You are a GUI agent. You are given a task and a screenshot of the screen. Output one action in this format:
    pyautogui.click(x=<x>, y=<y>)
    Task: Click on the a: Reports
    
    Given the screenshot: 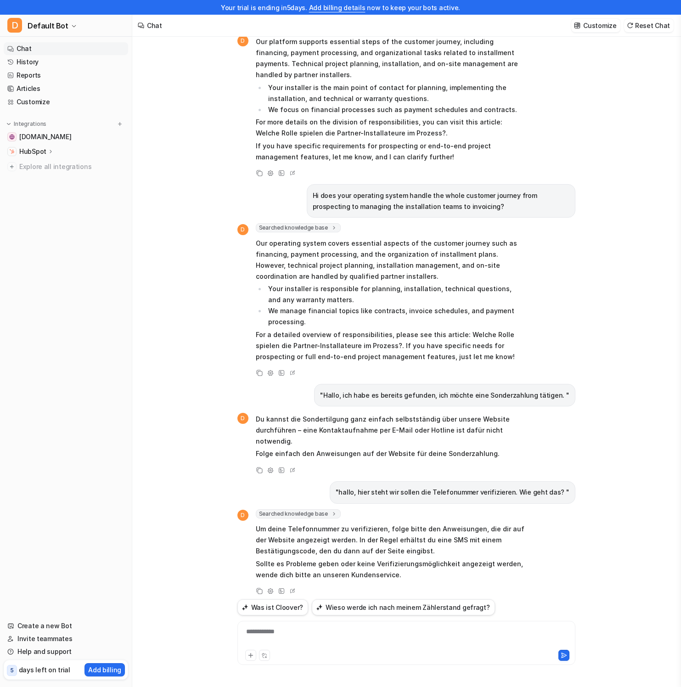 What is the action you would take?
    pyautogui.click(x=66, y=75)
    